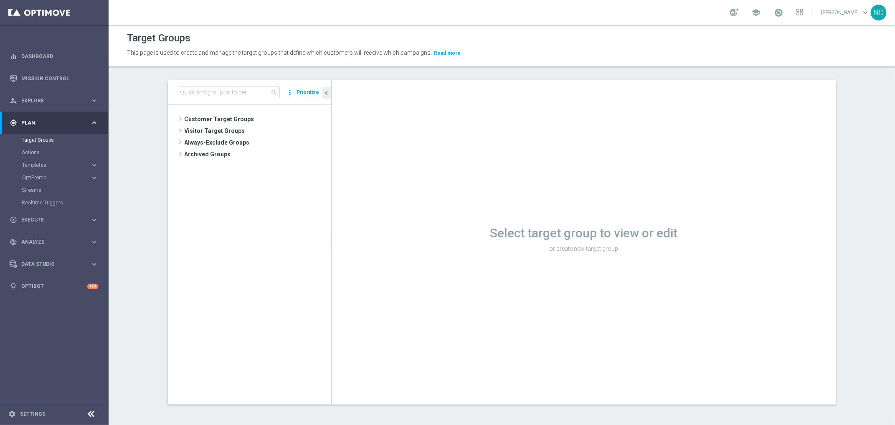  Describe the element at coordinates (60, 165) in the screenshot. I see `div: Templates keyboard_arrow_right` at that location.